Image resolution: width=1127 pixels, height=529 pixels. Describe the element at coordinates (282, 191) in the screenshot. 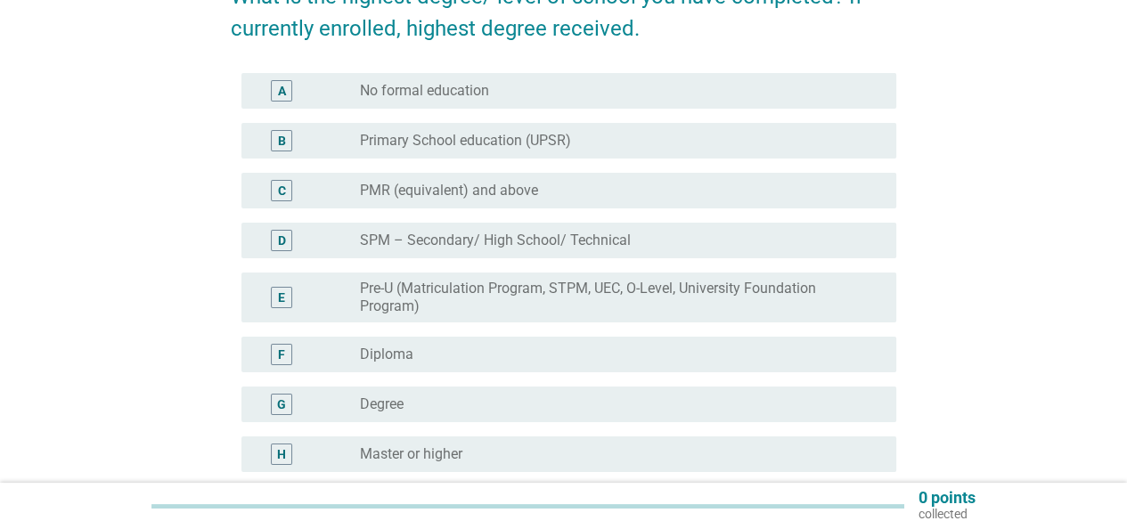

I see `div: C` at that location.